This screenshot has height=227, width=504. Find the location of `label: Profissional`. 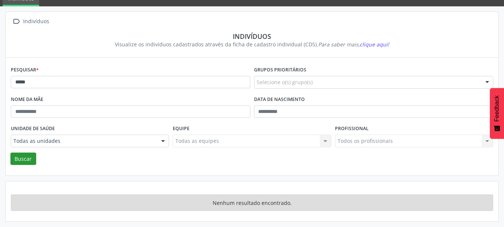

label: Profissional is located at coordinates (352, 128).